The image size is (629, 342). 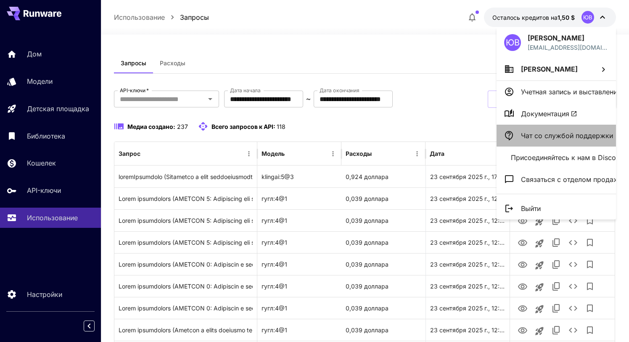 I want to click on font: Выйти, so click(x=531, y=208).